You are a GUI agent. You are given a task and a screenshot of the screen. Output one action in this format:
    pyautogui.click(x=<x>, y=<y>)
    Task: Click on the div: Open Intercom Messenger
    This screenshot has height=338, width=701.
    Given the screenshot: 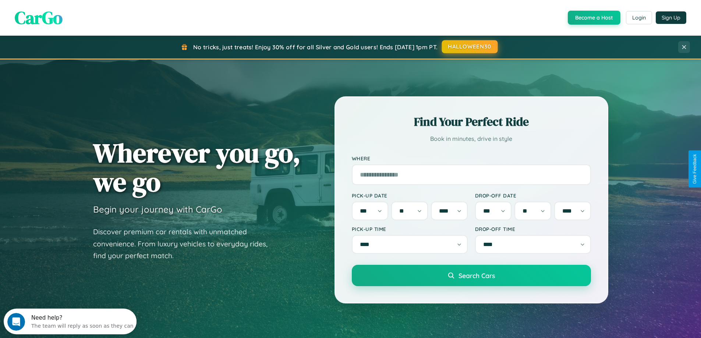 What is the action you would take?
    pyautogui.click(x=70, y=13)
    